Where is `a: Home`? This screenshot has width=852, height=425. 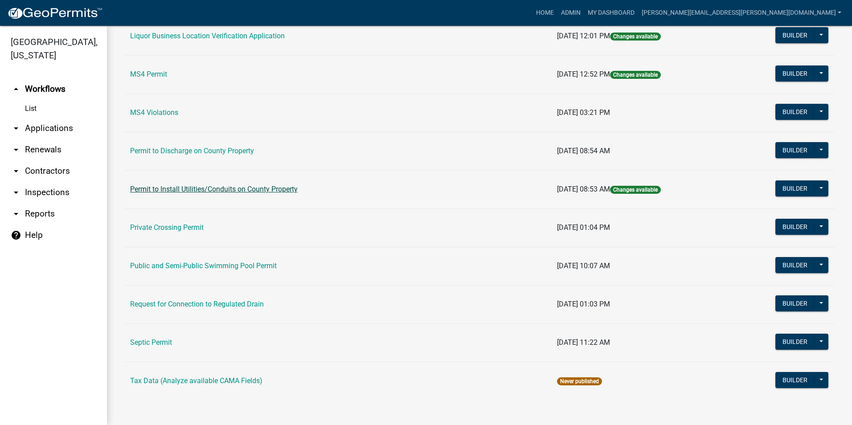 a: Home is located at coordinates (545, 13).